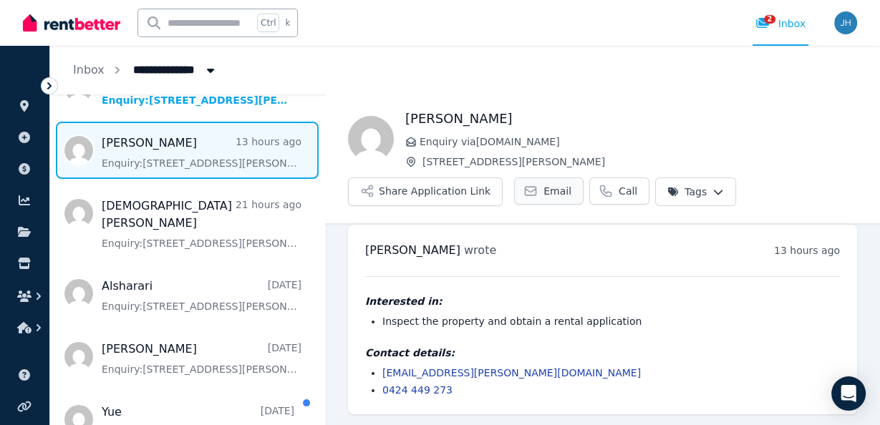  I want to click on li: Inspect the property and obtain a rental application, so click(611, 322).